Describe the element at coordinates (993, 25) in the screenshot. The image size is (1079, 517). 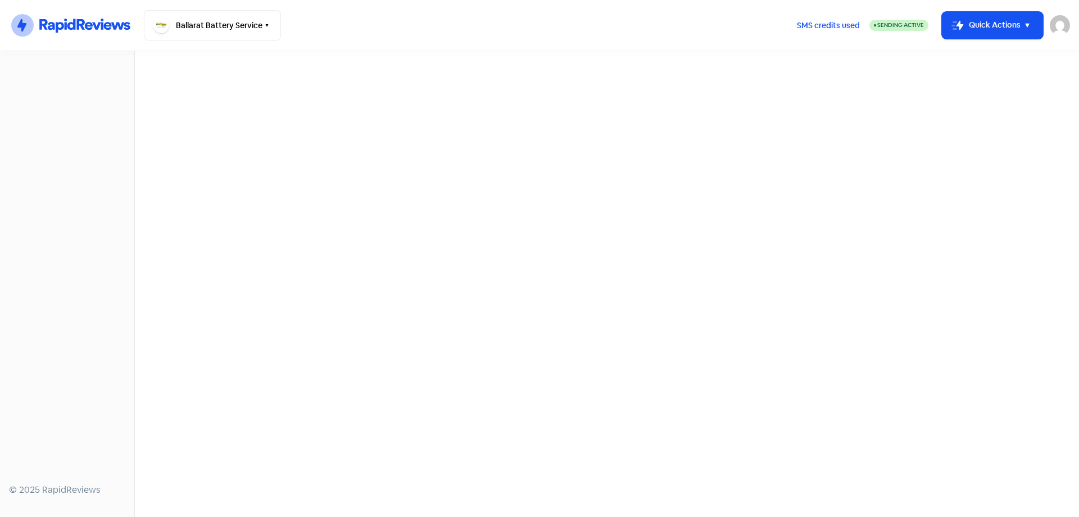
I see `button: Quick Actions` at that location.